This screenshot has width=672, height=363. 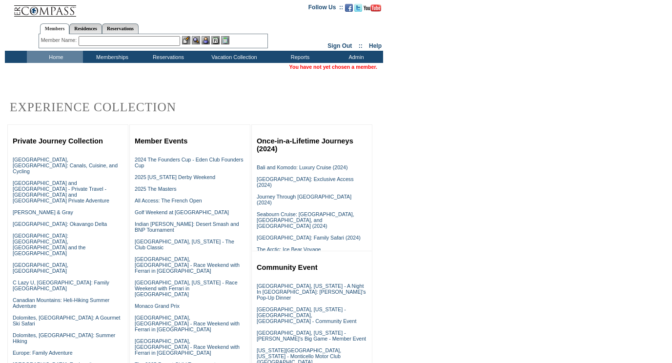 I want to click on a: Monaco Grand Prix, so click(x=157, y=306).